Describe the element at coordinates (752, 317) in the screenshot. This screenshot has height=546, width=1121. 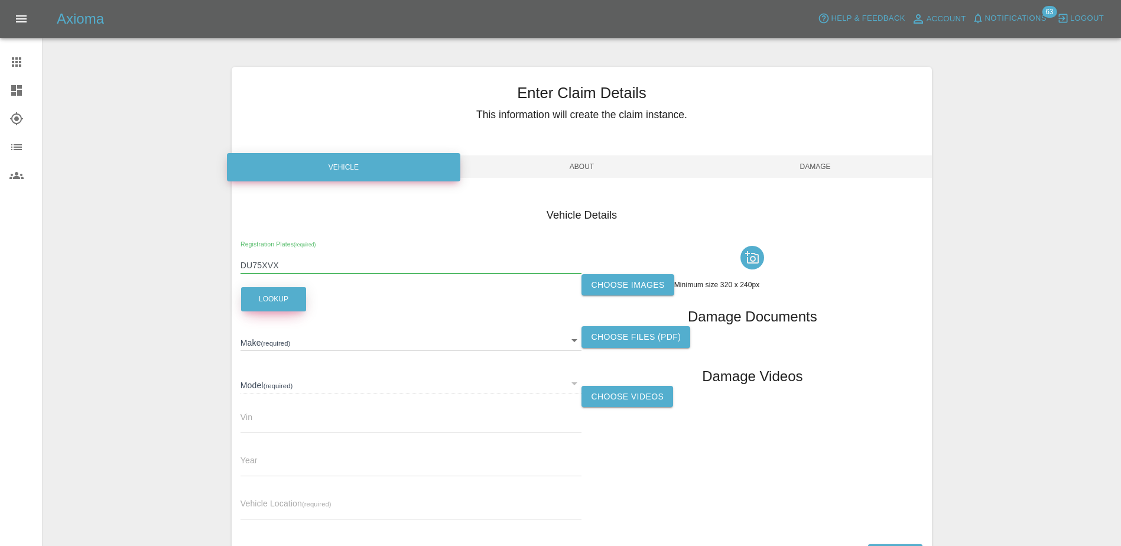
I see `h1: Damage Documents` at that location.